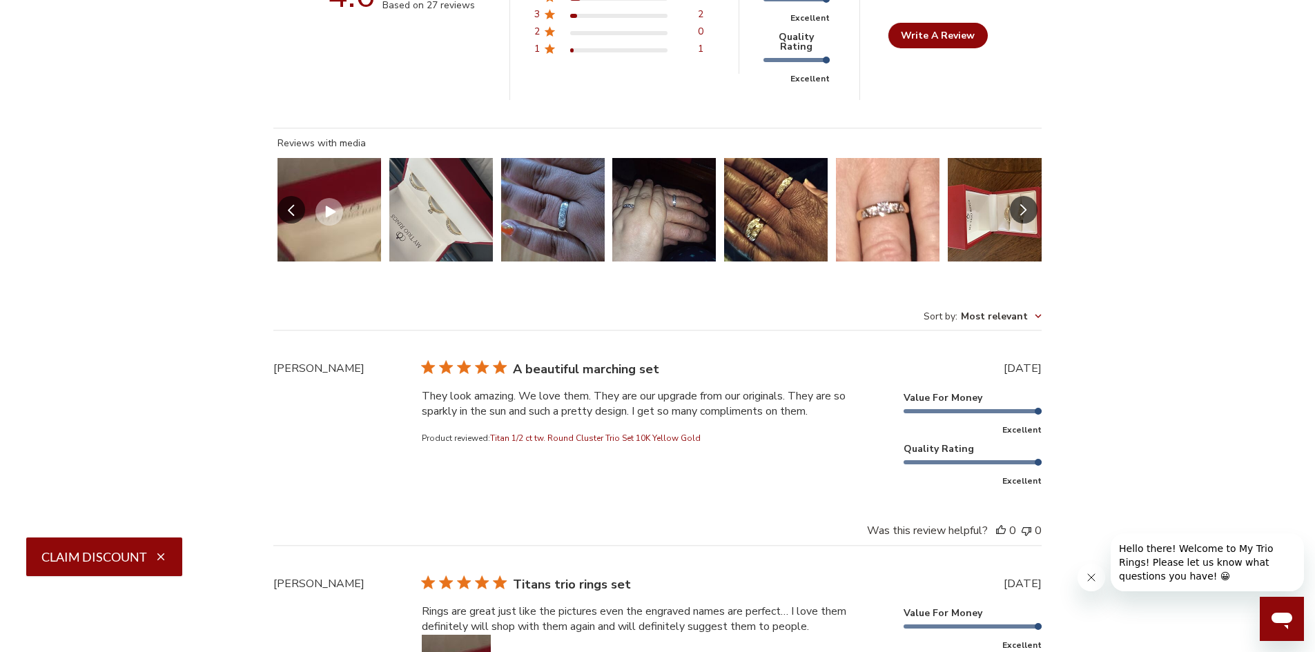 This screenshot has width=1315, height=652. Describe the element at coordinates (586, 369) in the screenshot. I see `strong: A beautiful marching set` at that location.